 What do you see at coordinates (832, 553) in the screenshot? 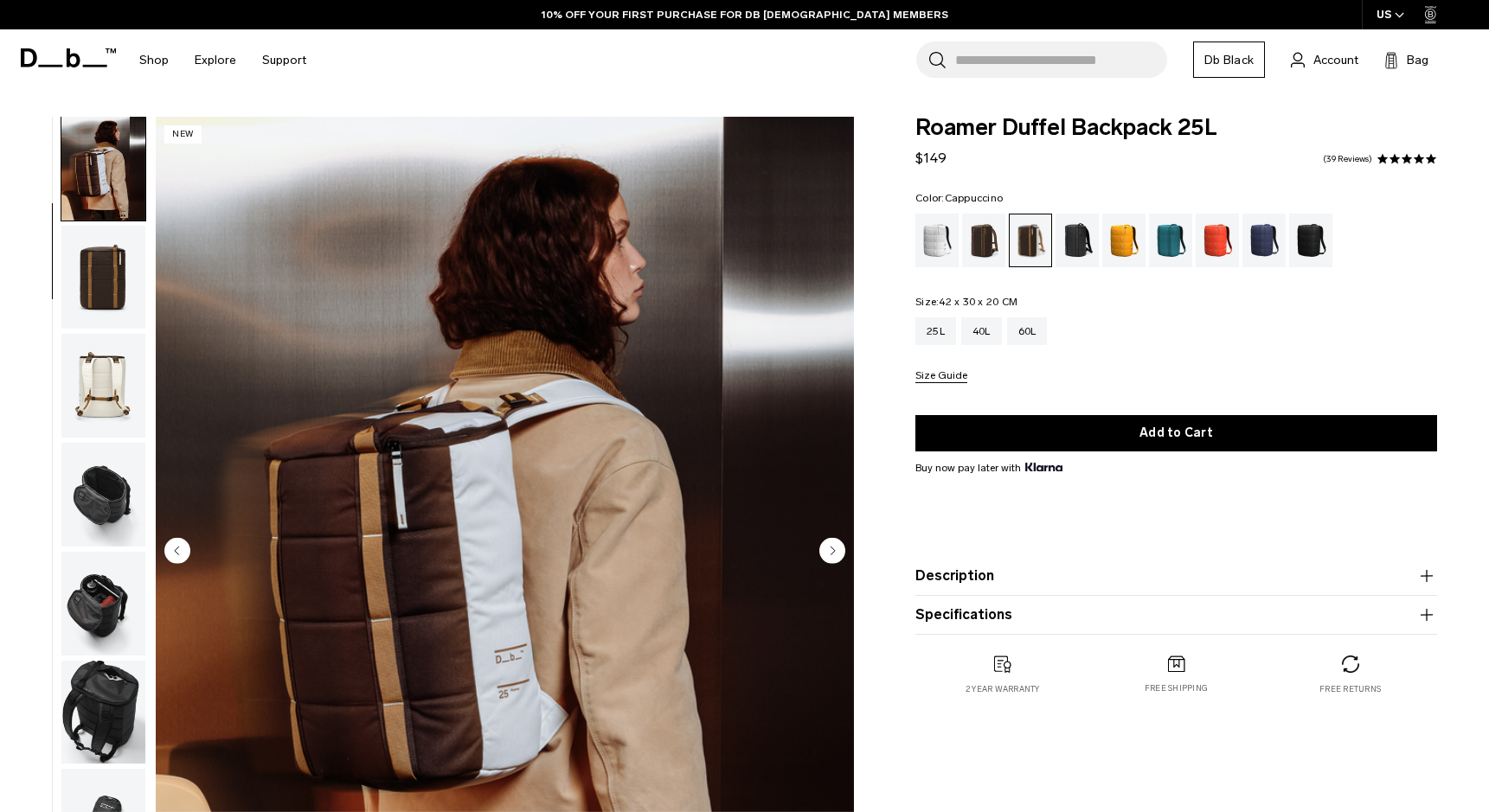
I see `button: Next slide` at bounding box center [832, 553].